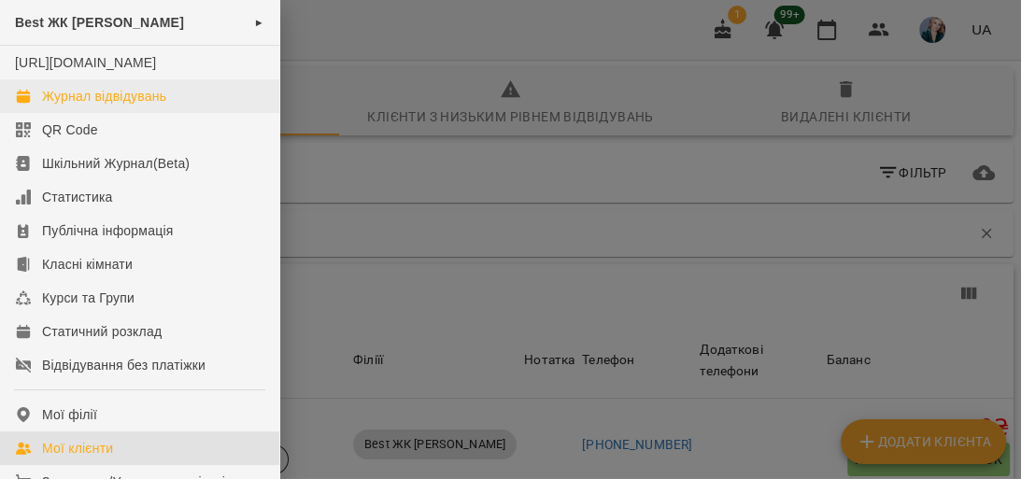  I want to click on div: QR Code, so click(70, 130).